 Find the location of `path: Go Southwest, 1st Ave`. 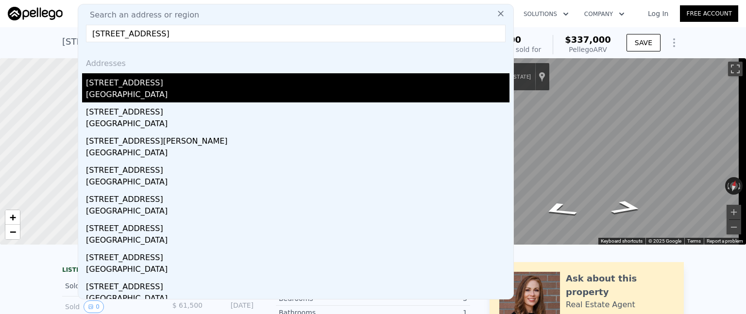

path: Go Southwest, 1st Ave is located at coordinates (559, 210).